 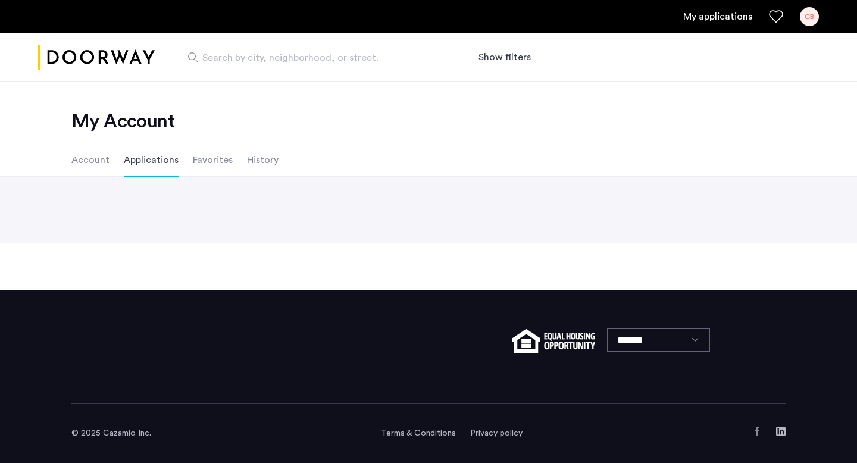 What do you see at coordinates (658, 340) in the screenshot?
I see `select: Language select` at bounding box center [658, 340].